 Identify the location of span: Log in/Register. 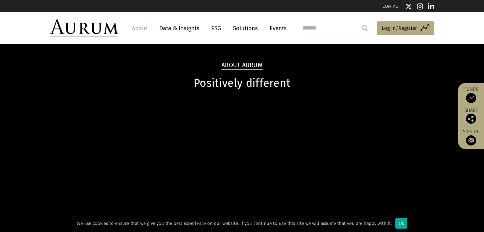
(400, 28).